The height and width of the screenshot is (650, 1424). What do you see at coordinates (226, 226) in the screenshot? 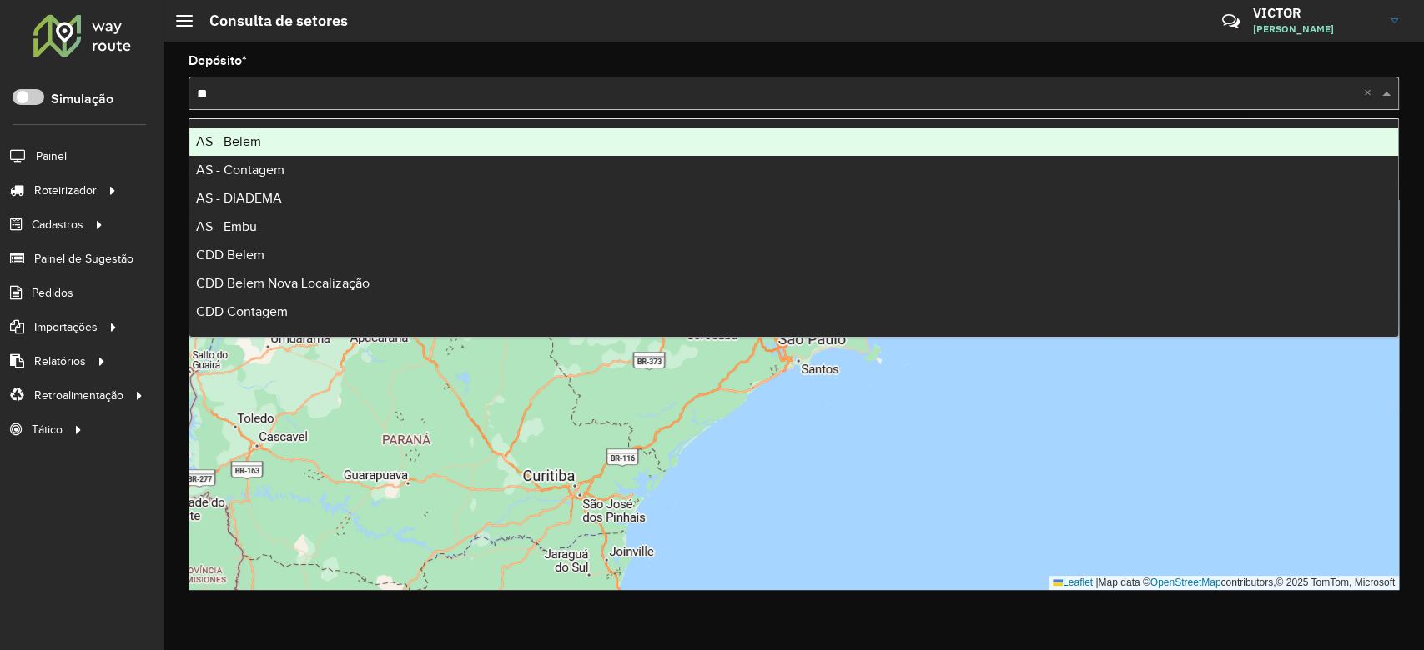
I see `span: AS - Embu` at bounding box center [226, 226].